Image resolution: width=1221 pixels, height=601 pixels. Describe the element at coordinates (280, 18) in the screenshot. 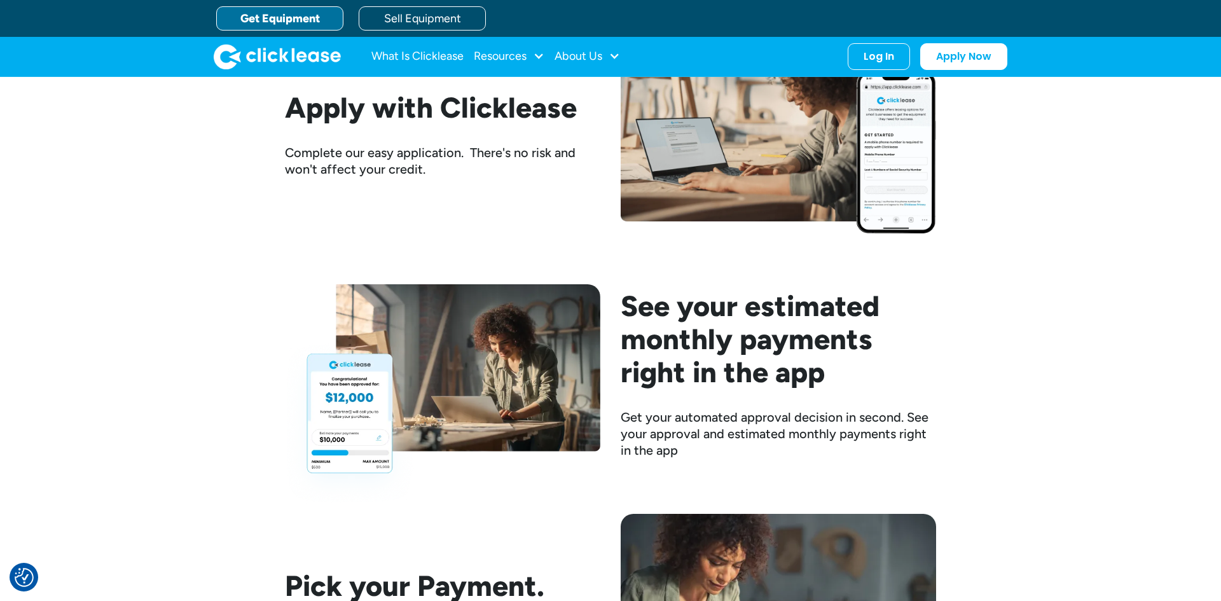

I see `a: Get Equipment` at that location.